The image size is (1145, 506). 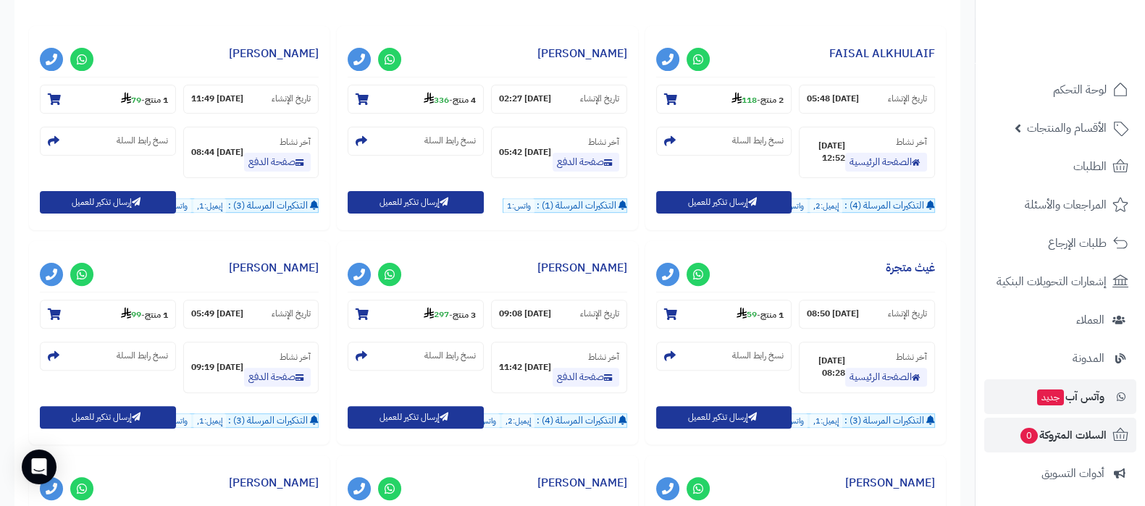 I want to click on span: التذكيرات المرسلة (1) :, so click(x=576, y=205).